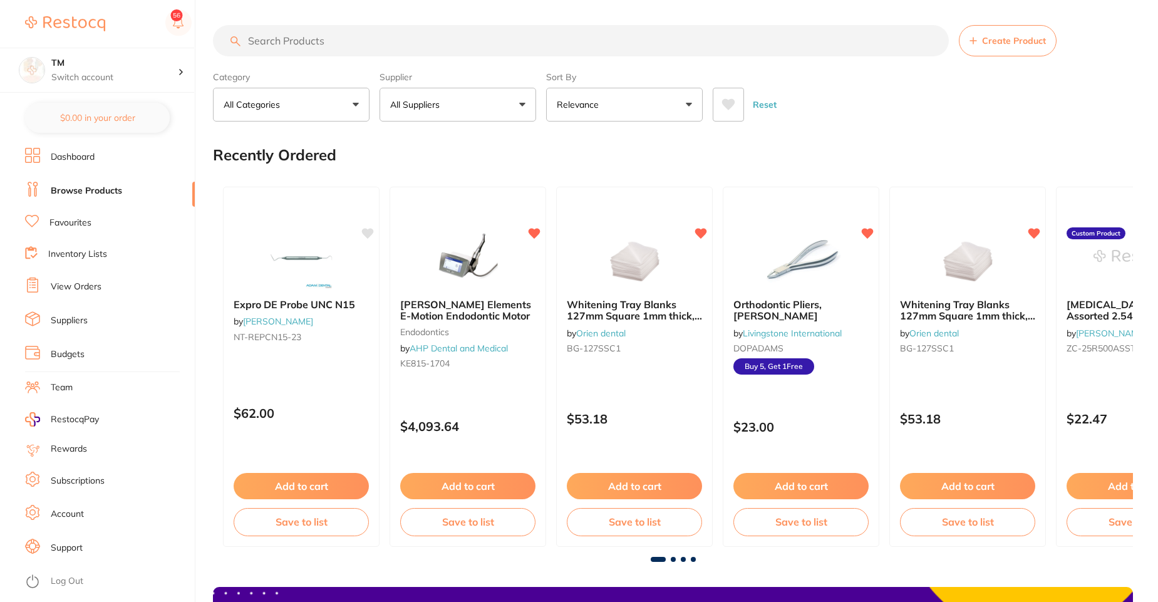  What do you see at coordinates (765, 105) in the screenshot?
I see `button: Reset` at bounding box center [765, 105].